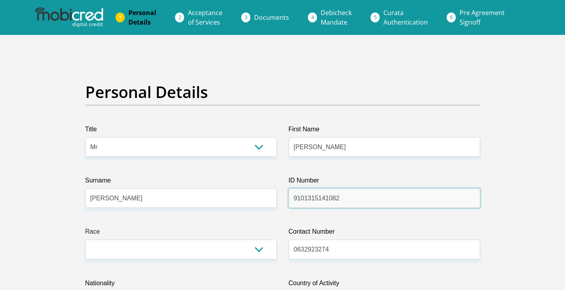 The width and height of the screenshot is (565, 290). What do you see at coordinates (384, 147) in the screenshot?
I see `input: First Name` at bounding box center [384, 147].